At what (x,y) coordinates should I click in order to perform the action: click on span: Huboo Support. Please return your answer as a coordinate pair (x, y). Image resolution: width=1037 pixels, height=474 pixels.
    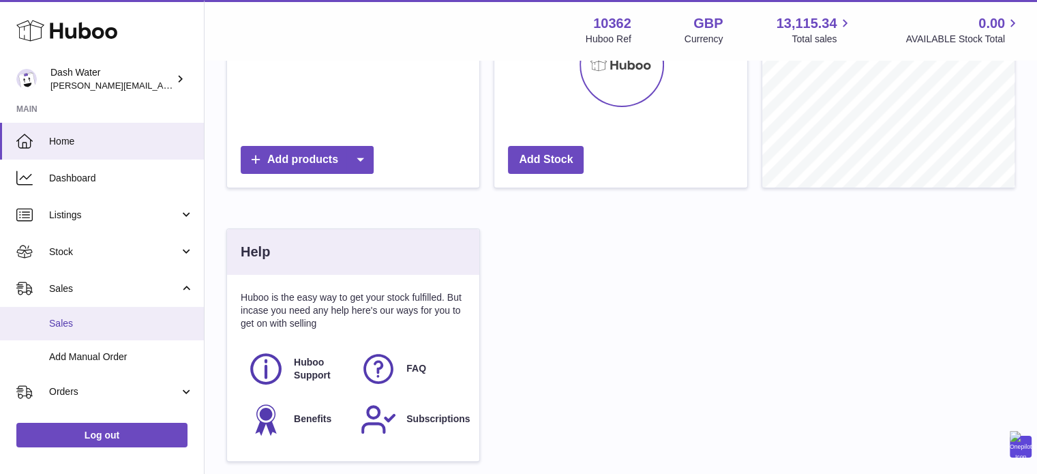
    Looking at the image, I should click on (319, 369).